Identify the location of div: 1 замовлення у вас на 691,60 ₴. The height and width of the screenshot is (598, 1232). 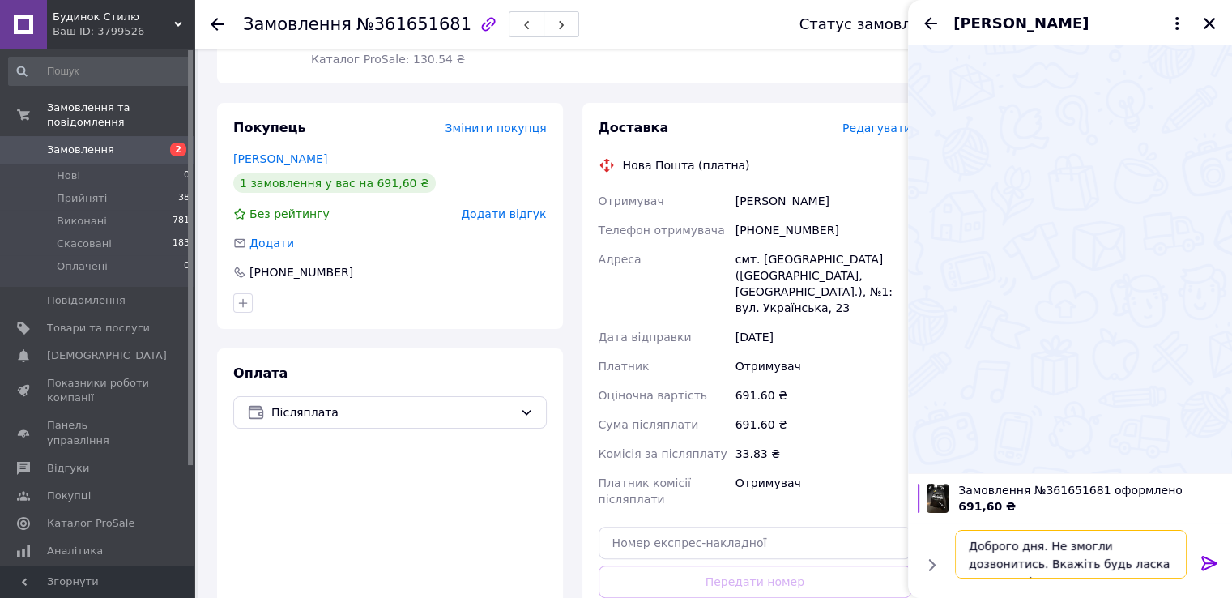
(335, 183).